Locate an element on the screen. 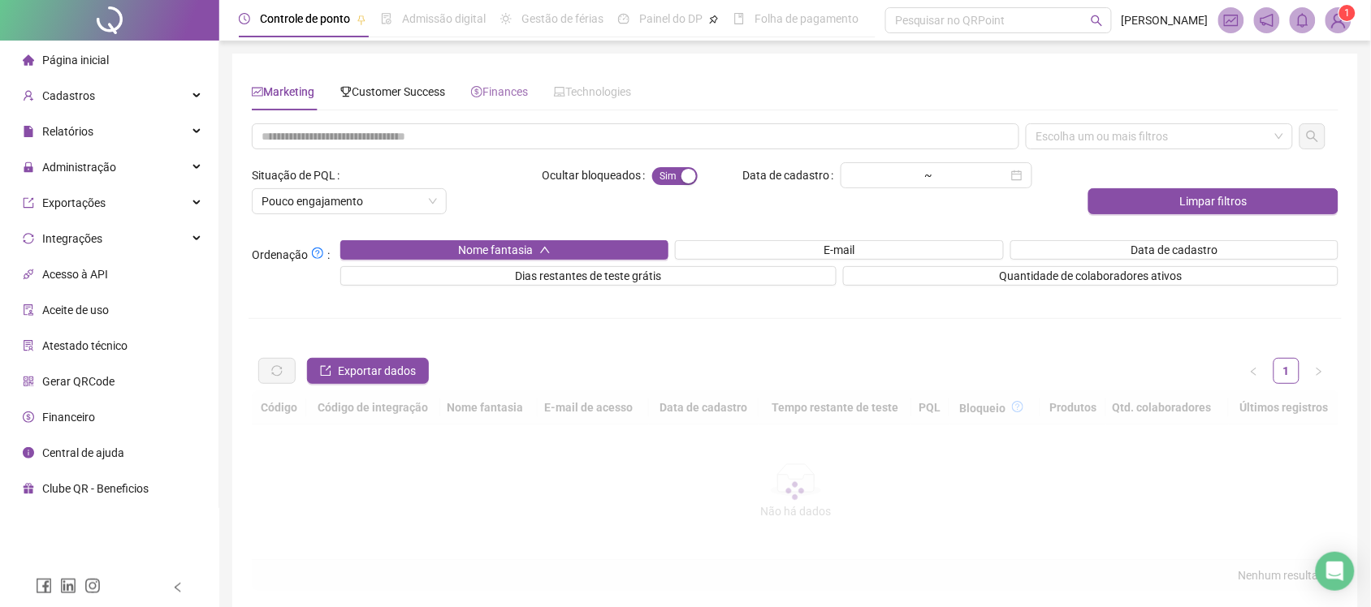  span: Pouco engajamento is located at coordinates (349, 201).